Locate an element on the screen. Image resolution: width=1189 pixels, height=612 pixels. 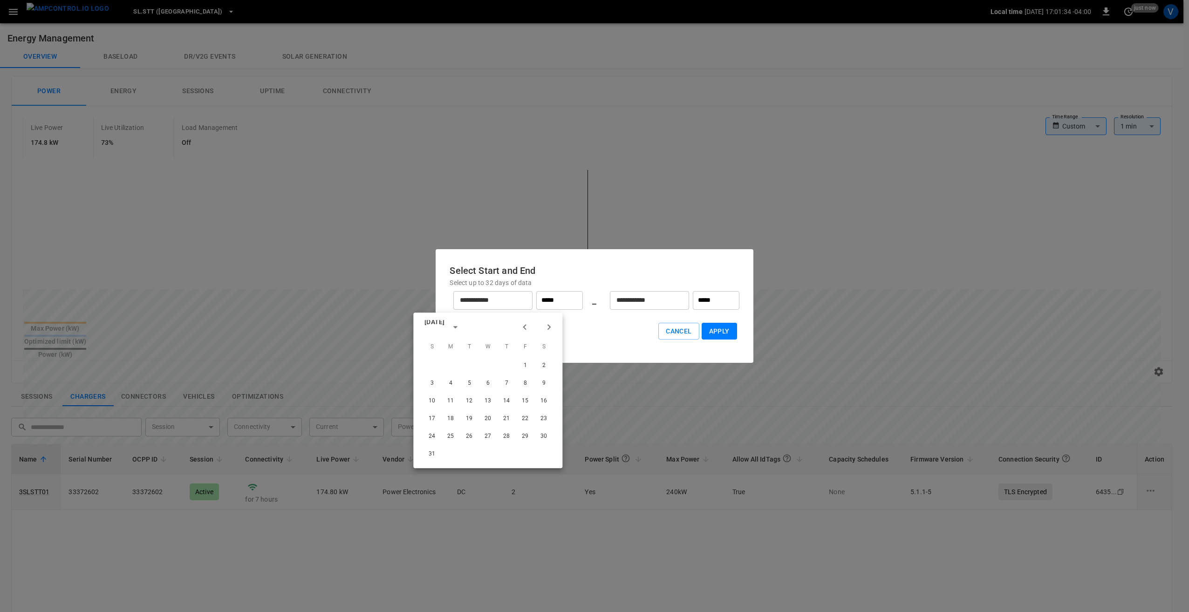
button: 16 is located at coordinates (544, 401).